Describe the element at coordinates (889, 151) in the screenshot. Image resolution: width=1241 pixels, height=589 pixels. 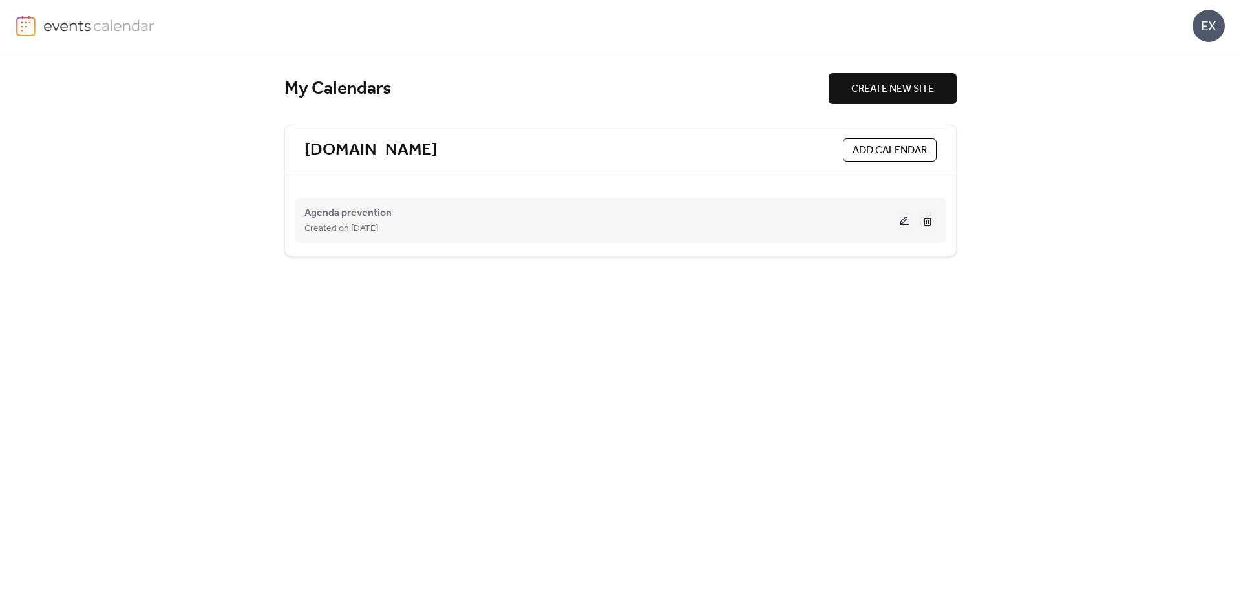
I see `span: ADD CALENDAR` at that location.